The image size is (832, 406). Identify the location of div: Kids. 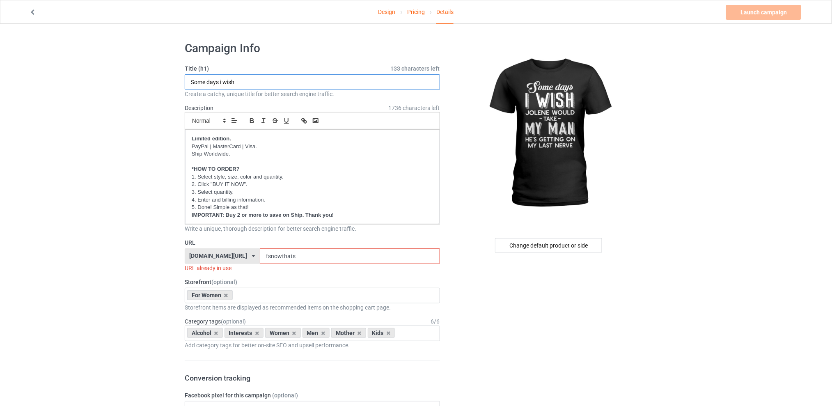
(381, 333).